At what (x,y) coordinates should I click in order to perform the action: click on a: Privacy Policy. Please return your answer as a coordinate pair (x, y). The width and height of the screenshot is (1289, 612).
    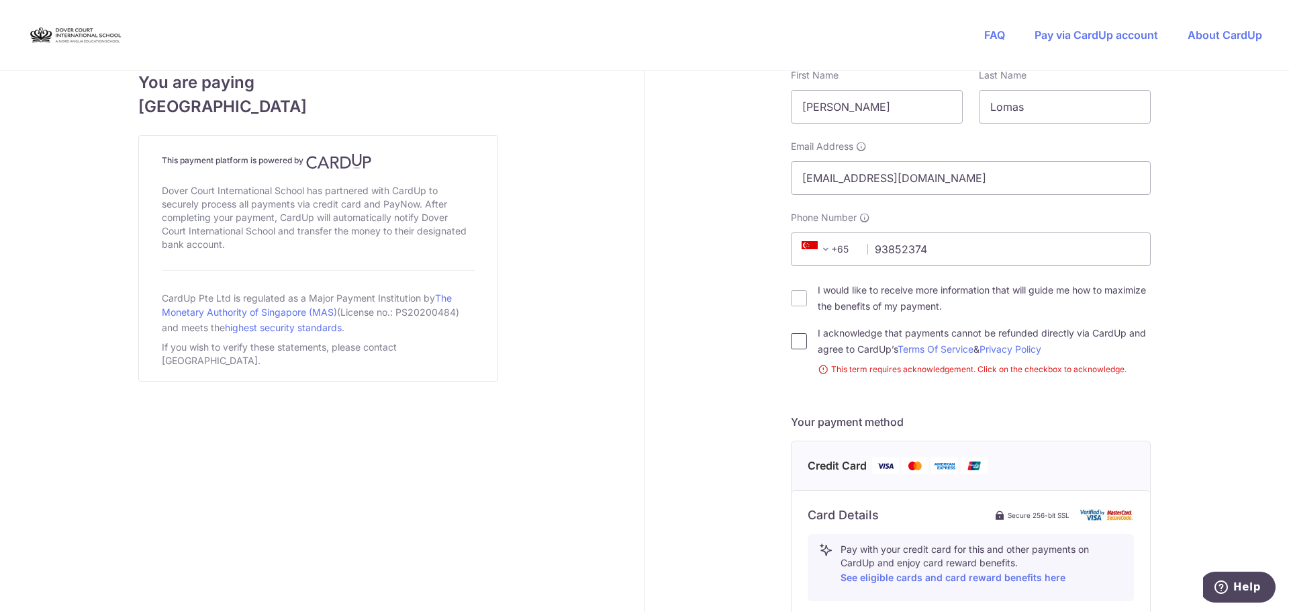
    Looking at the image, I should click on (1011, 348).